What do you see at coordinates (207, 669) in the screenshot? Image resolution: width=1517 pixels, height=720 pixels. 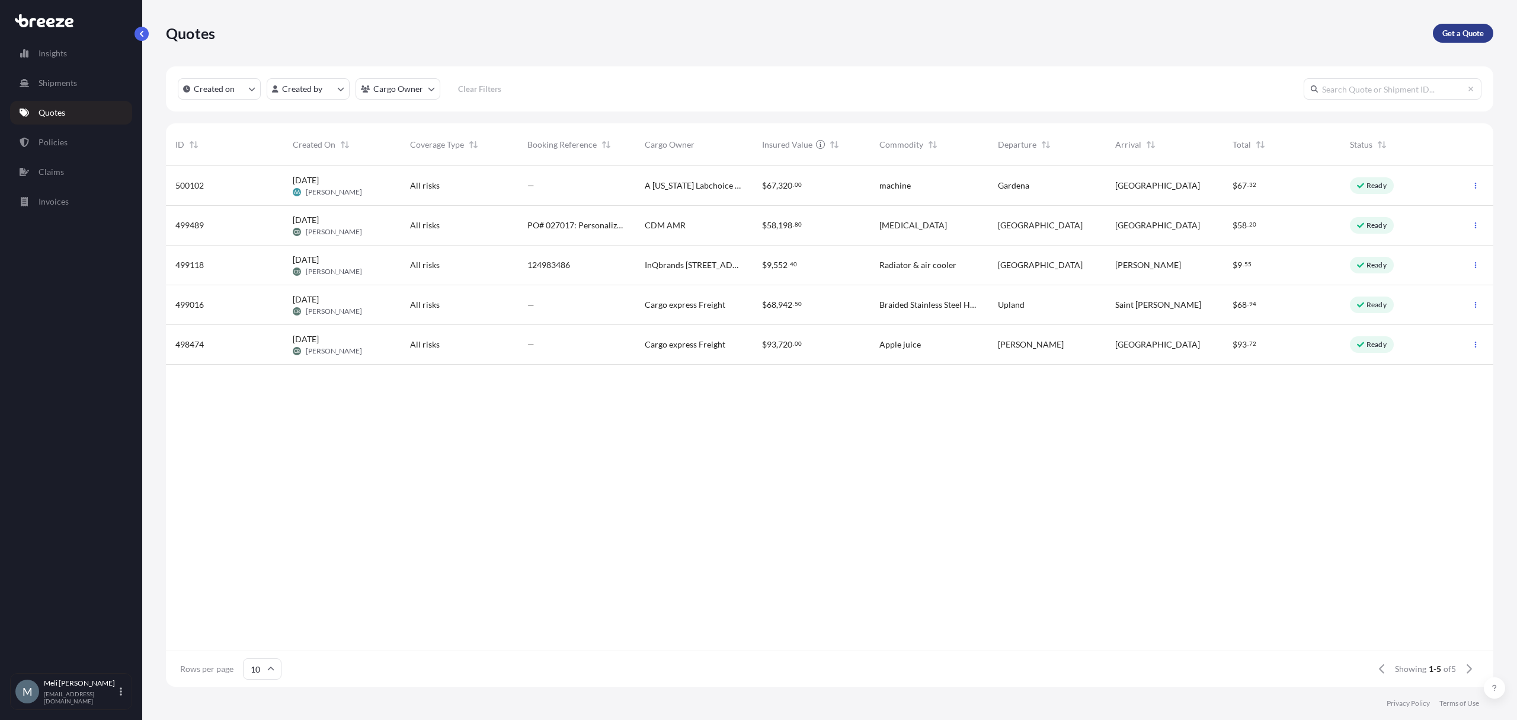 I see `span: Rows per page` at bounding box center [207, 669].